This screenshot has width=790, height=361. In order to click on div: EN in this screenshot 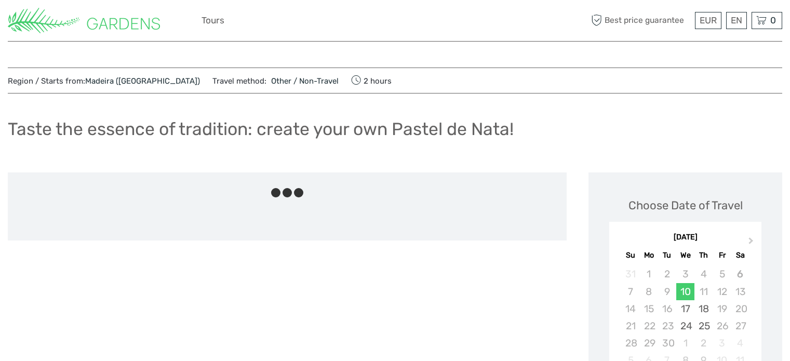, I will do `click(737, 20)`.